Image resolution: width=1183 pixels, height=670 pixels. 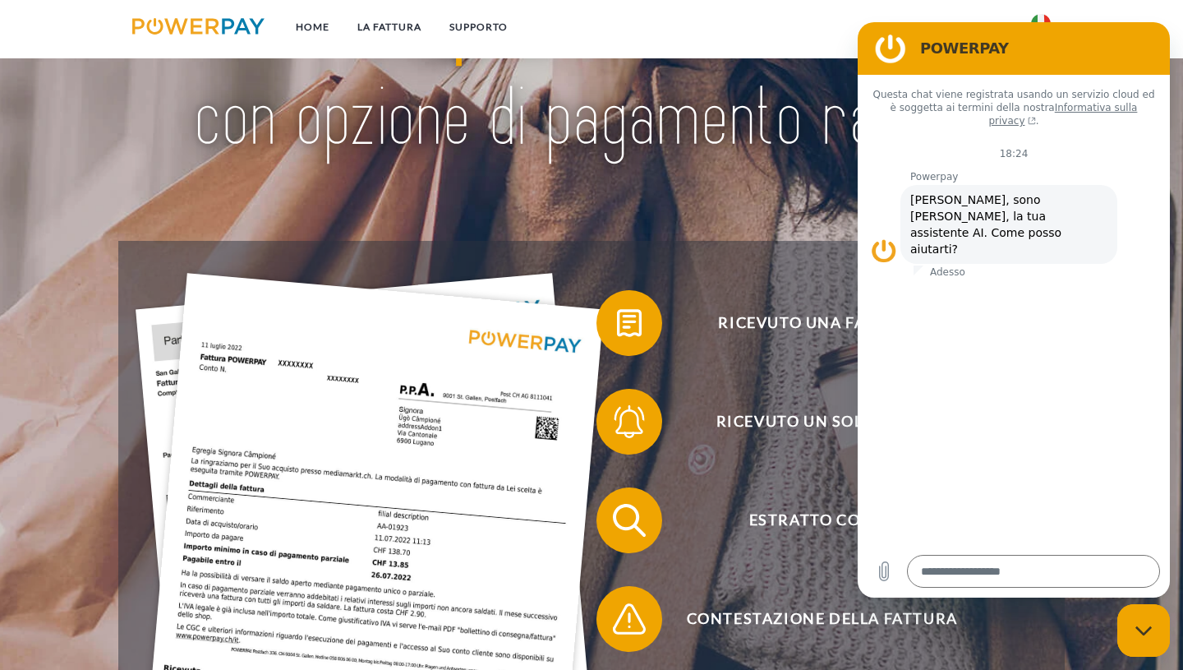 What do you see at coordinates (629, 619) in the screenshot?
I see `img: qb_warning.svg` at bounding box center [629, 619].